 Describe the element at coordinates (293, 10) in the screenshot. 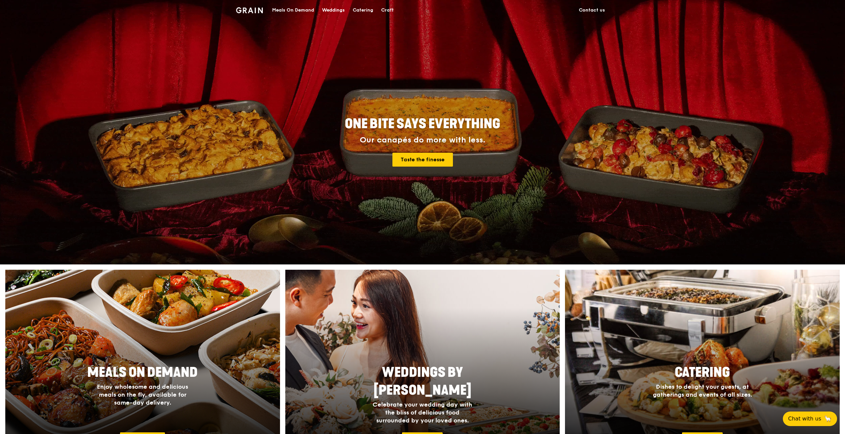

I see `div: Meals On Demand` at that location.